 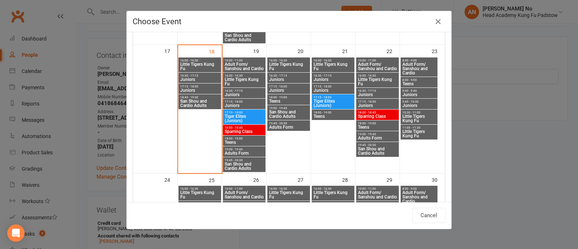 What do you see at coordinates (260, 51) in the screenshot?
I see `div: 19` at bounding box center [260, 51].